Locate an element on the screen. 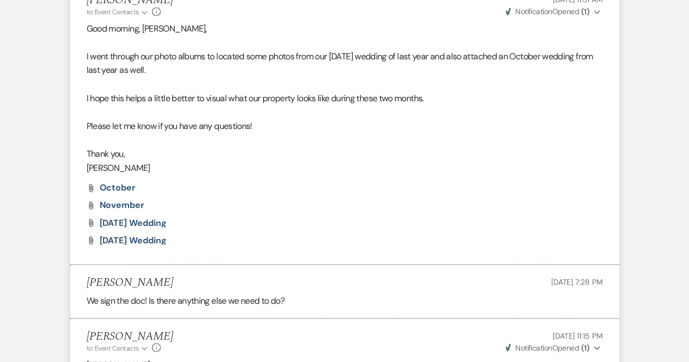 This screenshot has height=362, width=689. p: Please let me know if you have any questions! is located at coordinates (345, 126).